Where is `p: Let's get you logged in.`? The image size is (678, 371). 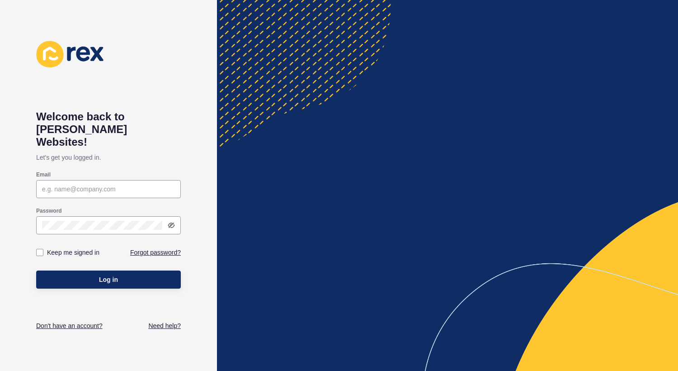
p: Let's get you logged in. is located at coordinates (109, 157).